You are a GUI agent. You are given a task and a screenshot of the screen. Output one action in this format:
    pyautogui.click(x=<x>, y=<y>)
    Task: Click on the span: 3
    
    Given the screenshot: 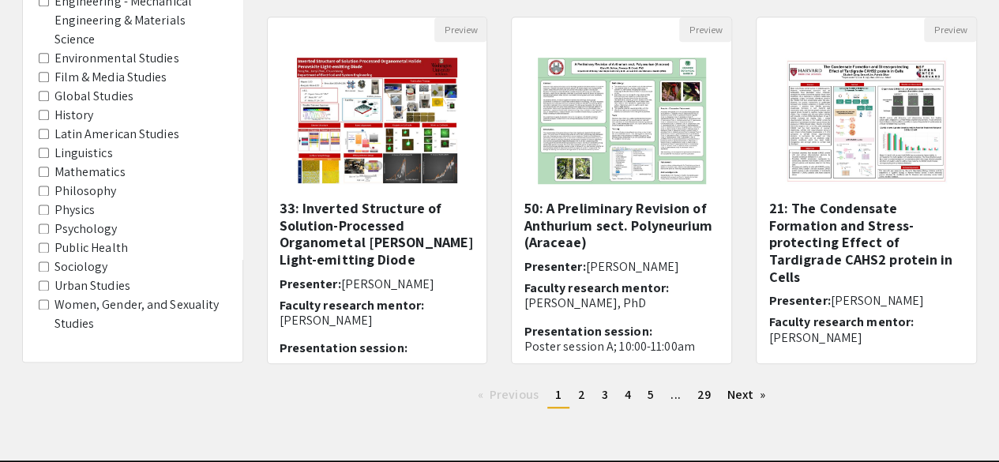 What is the action you would take?
    pyautogui.click(x=605, y=394)
    